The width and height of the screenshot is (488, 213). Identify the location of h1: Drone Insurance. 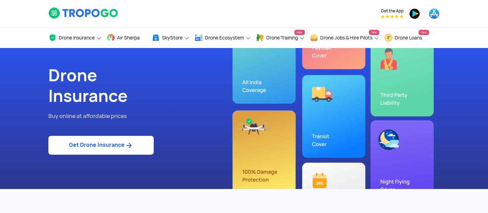
(143, 86).